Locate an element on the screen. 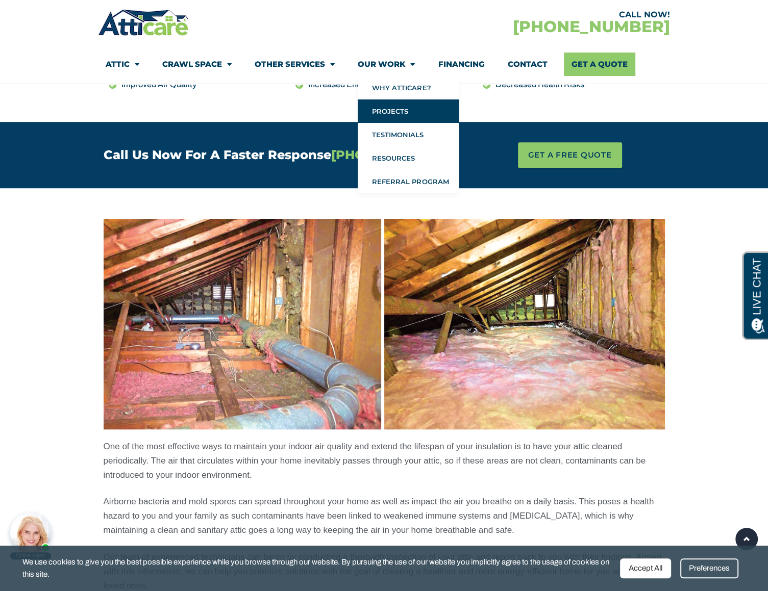 The width and height of the screenshot is (768, 591). a: Contact is located at coordinates (527, 64).